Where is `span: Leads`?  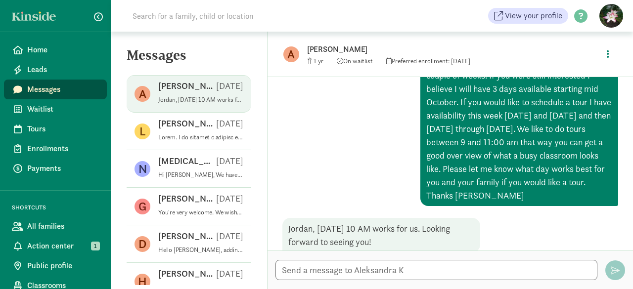 span: Leads is located at coordinates (63, 70).